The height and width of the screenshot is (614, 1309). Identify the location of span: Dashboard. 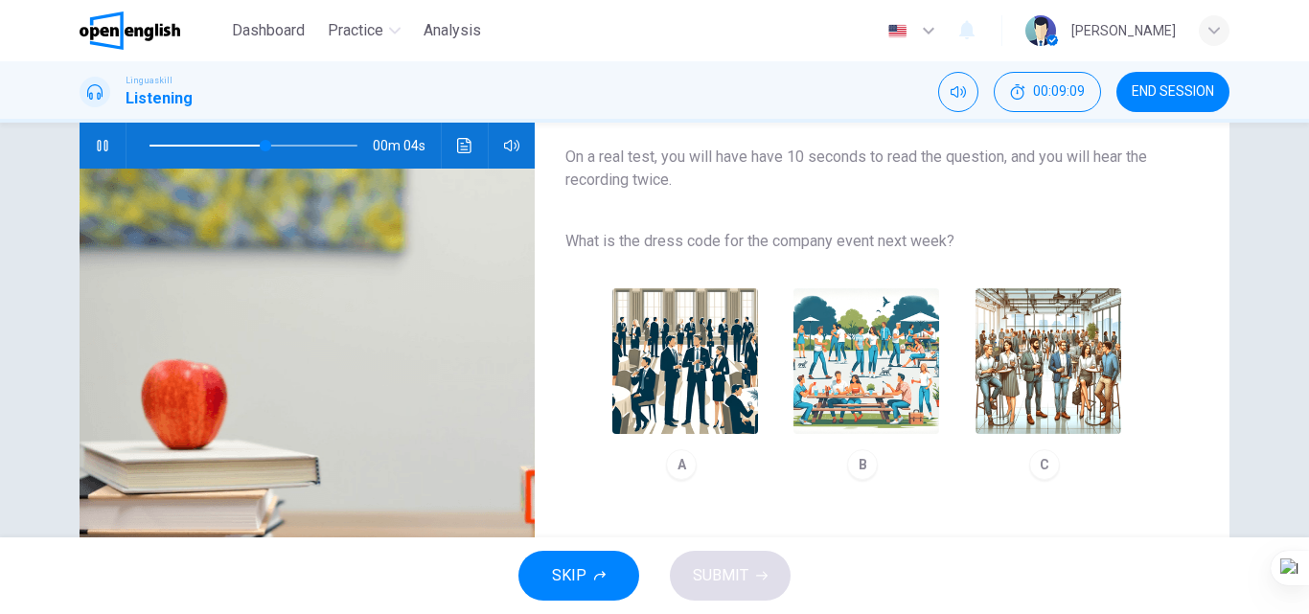
(268, 31).